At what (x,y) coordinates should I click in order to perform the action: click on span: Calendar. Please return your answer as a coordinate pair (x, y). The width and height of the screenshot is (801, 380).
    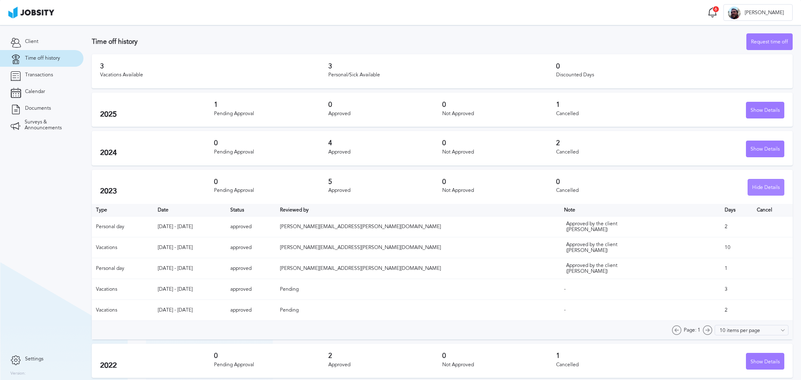
    Looking at the image, I should click on (35, 92).